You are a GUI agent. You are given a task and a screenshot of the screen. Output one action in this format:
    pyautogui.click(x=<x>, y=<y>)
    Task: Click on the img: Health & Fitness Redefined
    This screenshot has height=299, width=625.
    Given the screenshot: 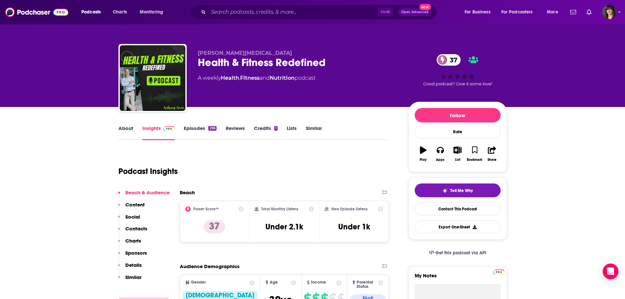 What is the action you would take?
    pyautogui.click(x=153, y=78)
    